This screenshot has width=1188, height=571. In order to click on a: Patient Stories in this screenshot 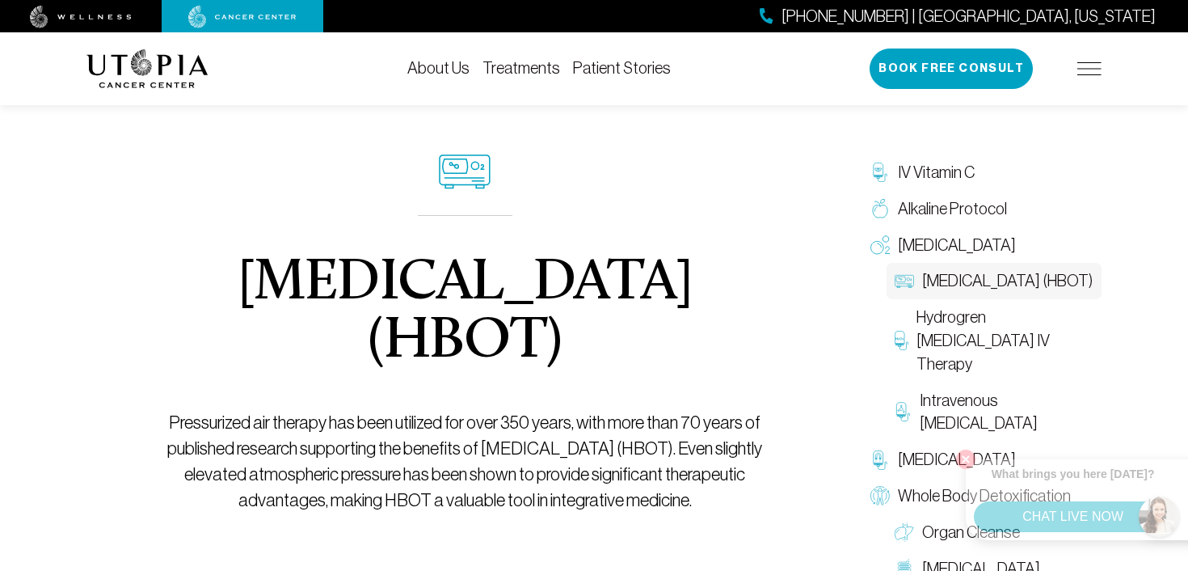, I will do `click(622, 68)`.